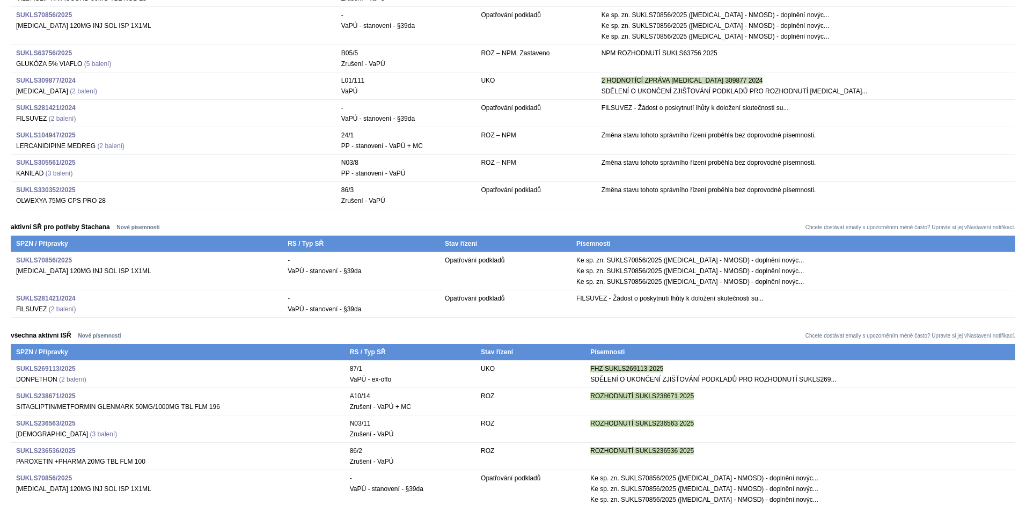 Image resolution: width=1026 pixels, height=512 pixels. Describe the element at coordinates (990, 227) in the screenshot. I see `a: Nastavení notifikací` at that location.